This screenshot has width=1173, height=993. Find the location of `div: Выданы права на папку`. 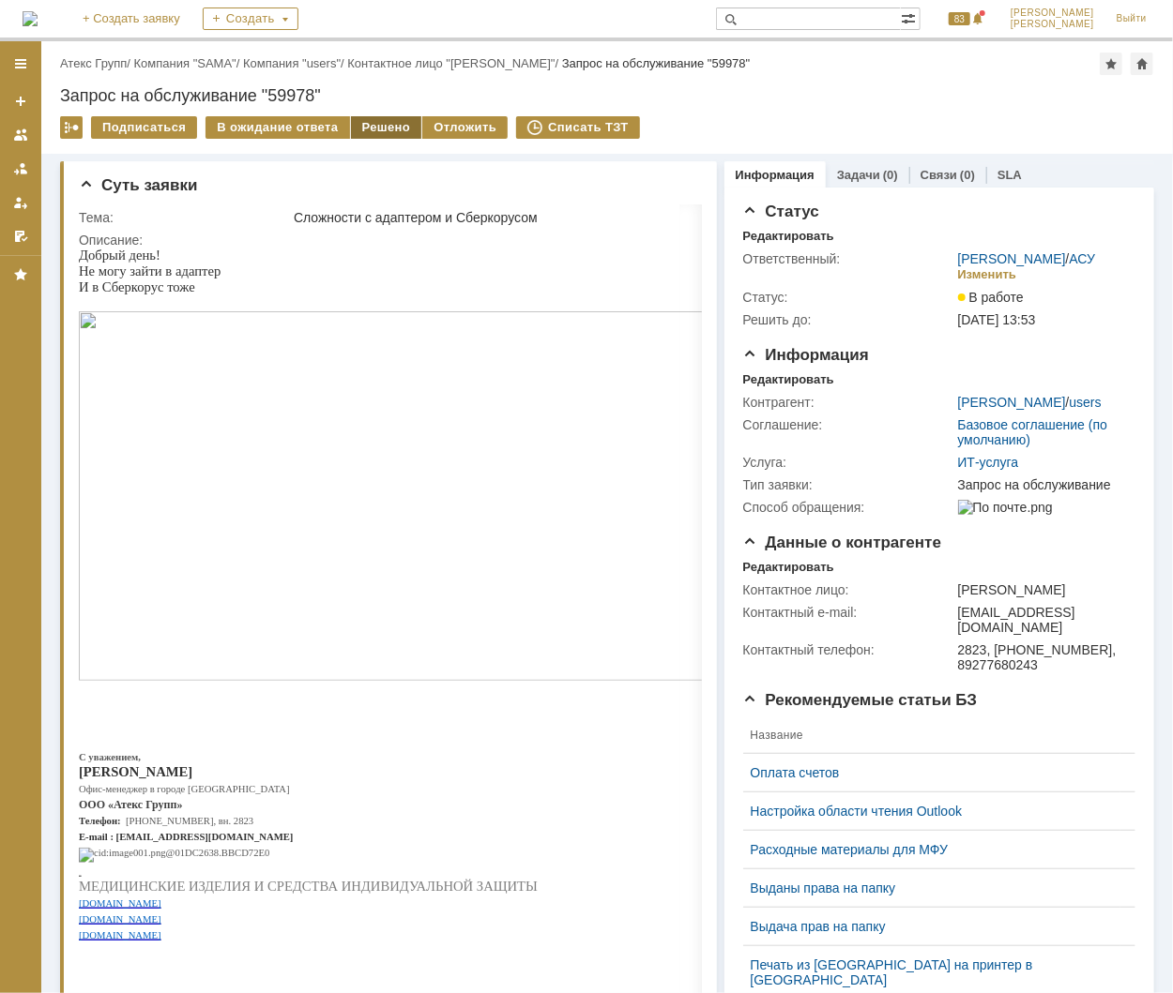

div: Выданы права на папку is located at coordinates (931, 888).